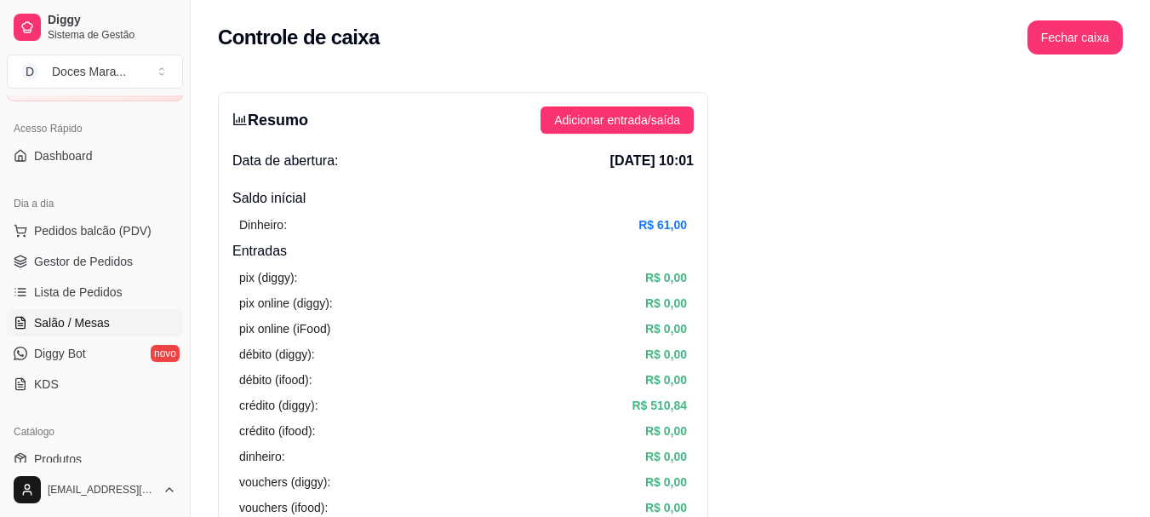 The image size is (1150, 517). Describe the element at coordinates (94, 203) in the screenshot. I see `div: Dia a dia` at that location.